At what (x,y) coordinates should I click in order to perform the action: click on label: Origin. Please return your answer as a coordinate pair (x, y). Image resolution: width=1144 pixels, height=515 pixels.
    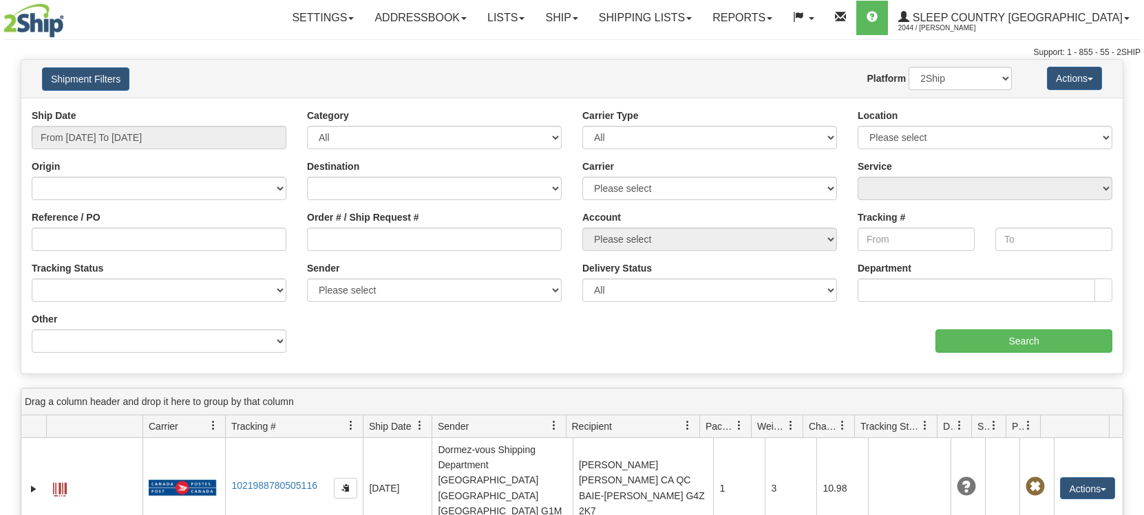
    Looking at the image, I should click on (45, 167).